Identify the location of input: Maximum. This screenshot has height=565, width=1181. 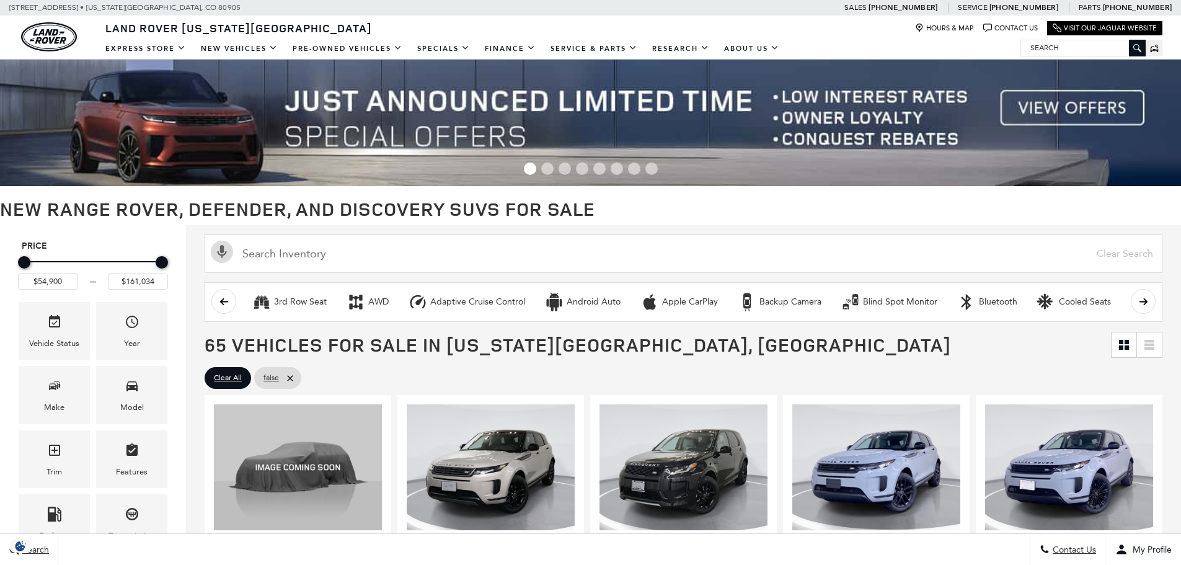
(138, 282).